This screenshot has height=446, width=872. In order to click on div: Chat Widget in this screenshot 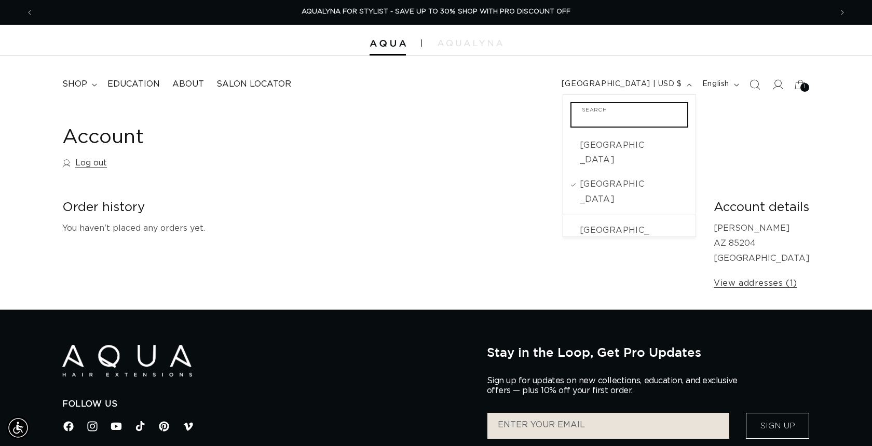, I will do `click(846, 422)`.